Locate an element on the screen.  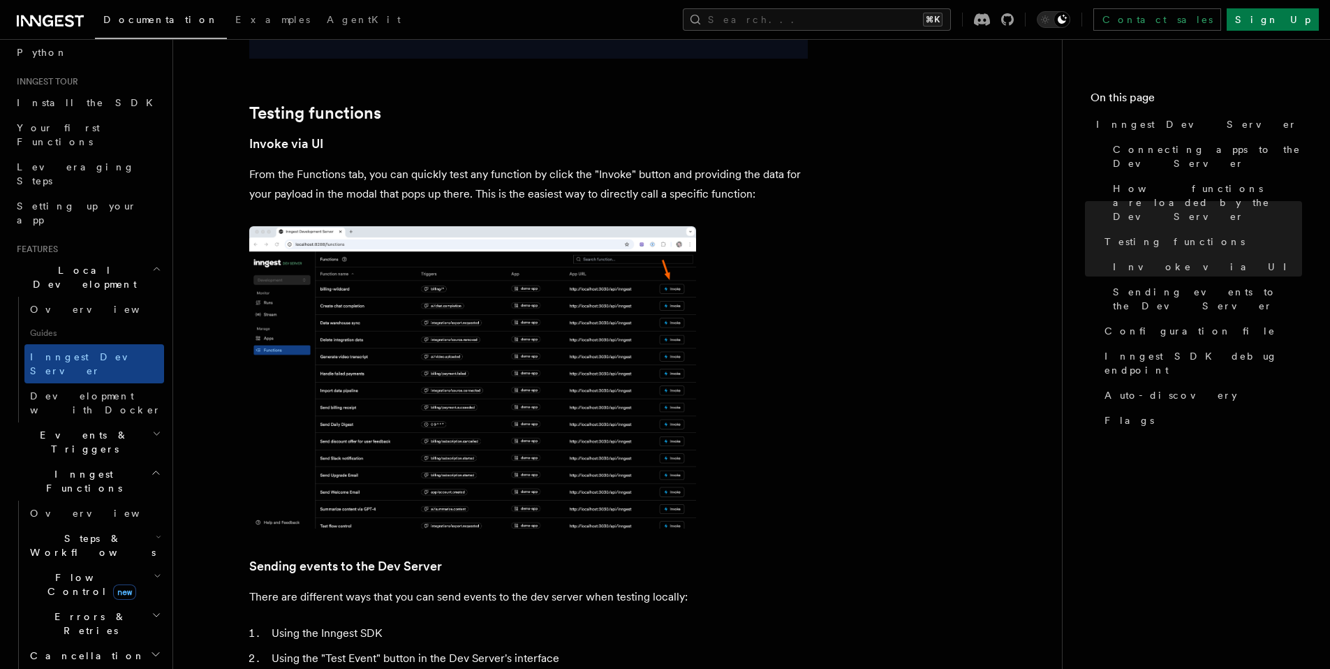
a: AgentKit is located at coordinates (364, 21).